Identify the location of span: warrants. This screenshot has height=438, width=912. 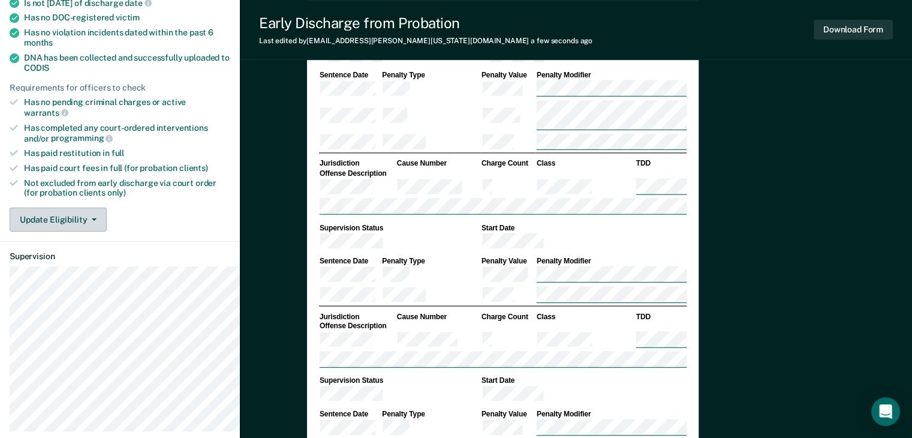
(46, 113).